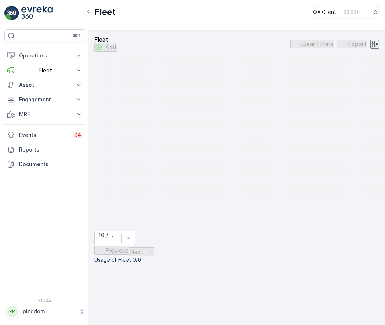 This screenshot has height=325, width=385. I want to click on button: Fleet, so click(45, 70).